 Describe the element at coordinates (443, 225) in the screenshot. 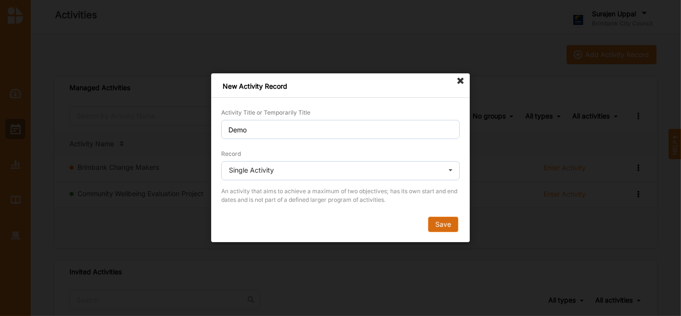

I see `button: Save` at that location.